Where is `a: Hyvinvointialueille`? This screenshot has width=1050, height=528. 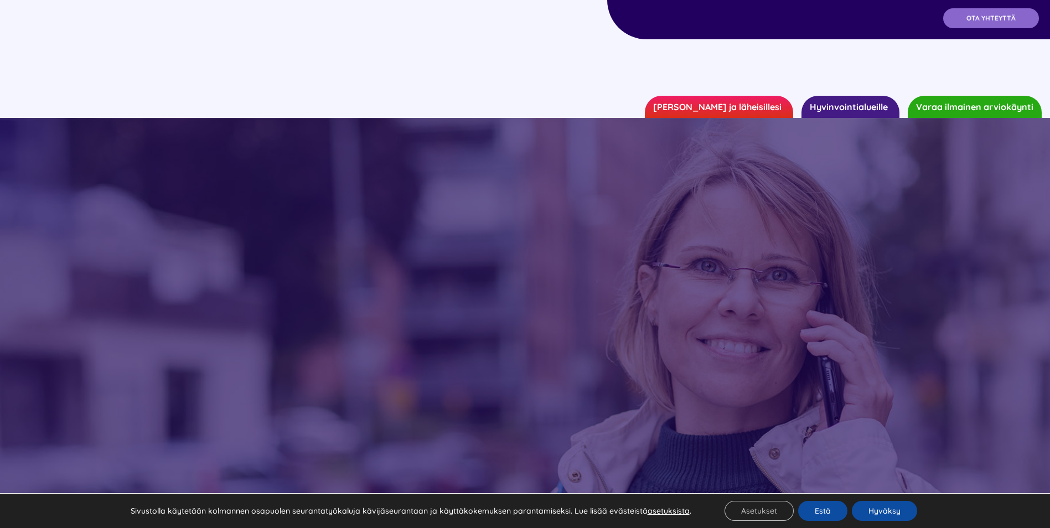 a: Hyvinvointialueille is located at coordinates (850, 107).